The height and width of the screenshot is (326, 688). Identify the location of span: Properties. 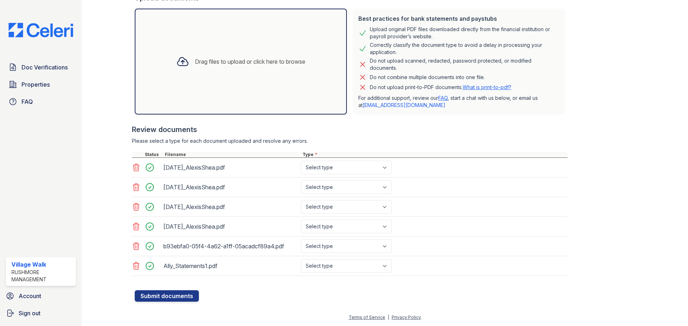
(35, 85).